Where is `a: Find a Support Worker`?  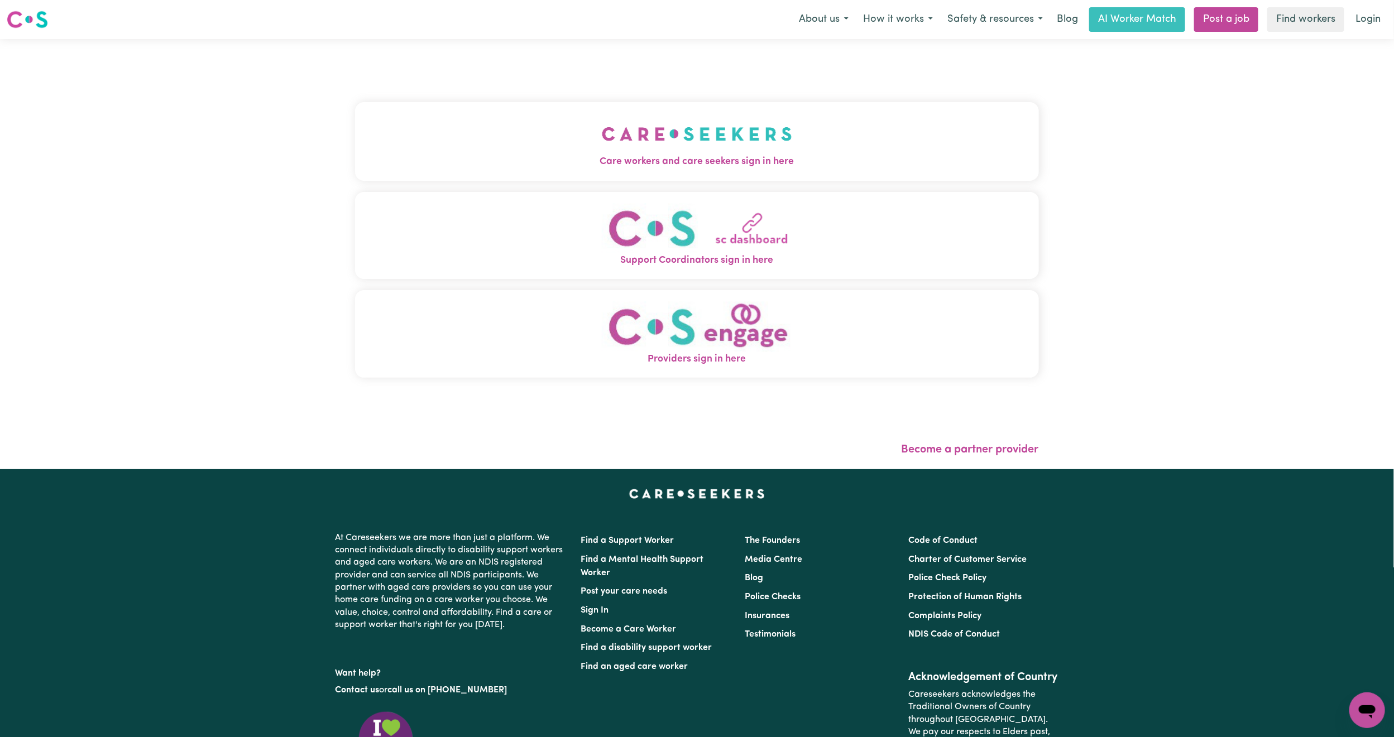
a: Find a Support Worker is located at coordinates (627, 541).